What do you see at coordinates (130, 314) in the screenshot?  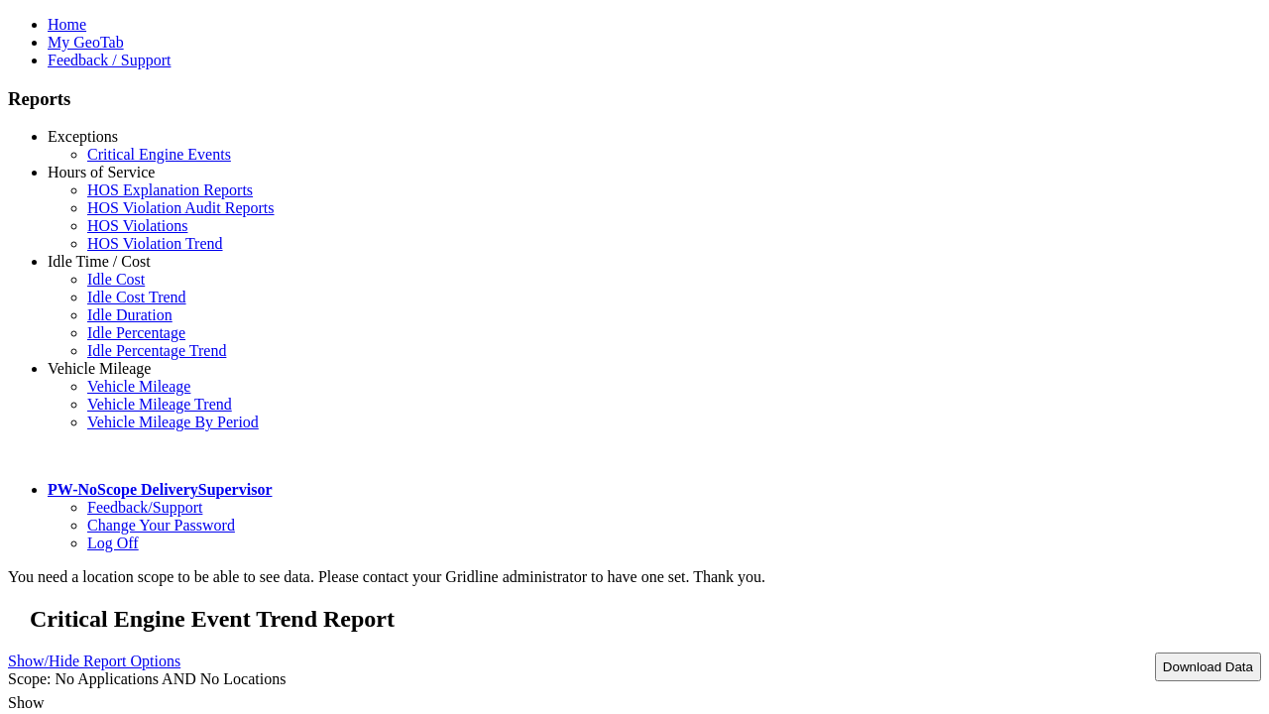 I see `a: Idle Duration` at bounding box center [130, 314].